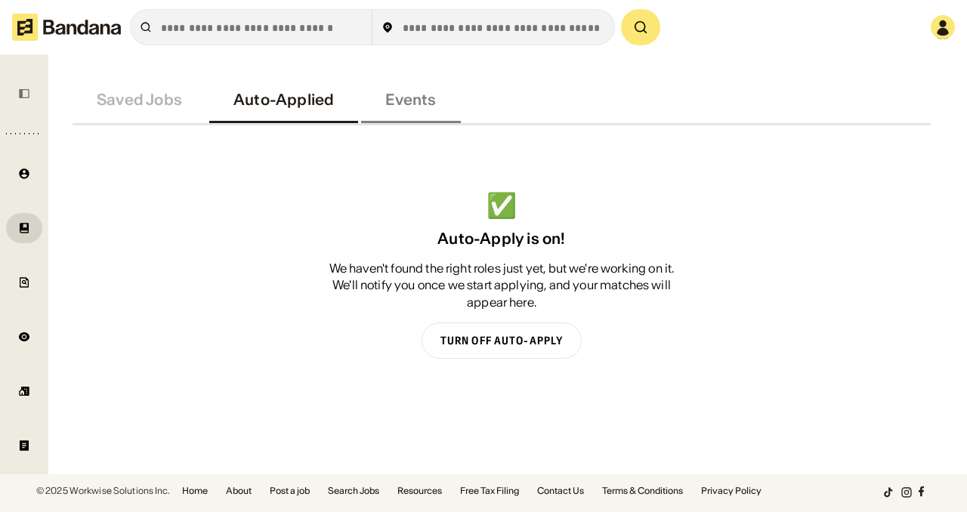  Describe the element at coordinates (283, 100) in the screenshot. I see `div: Auto-Applied` at that location.